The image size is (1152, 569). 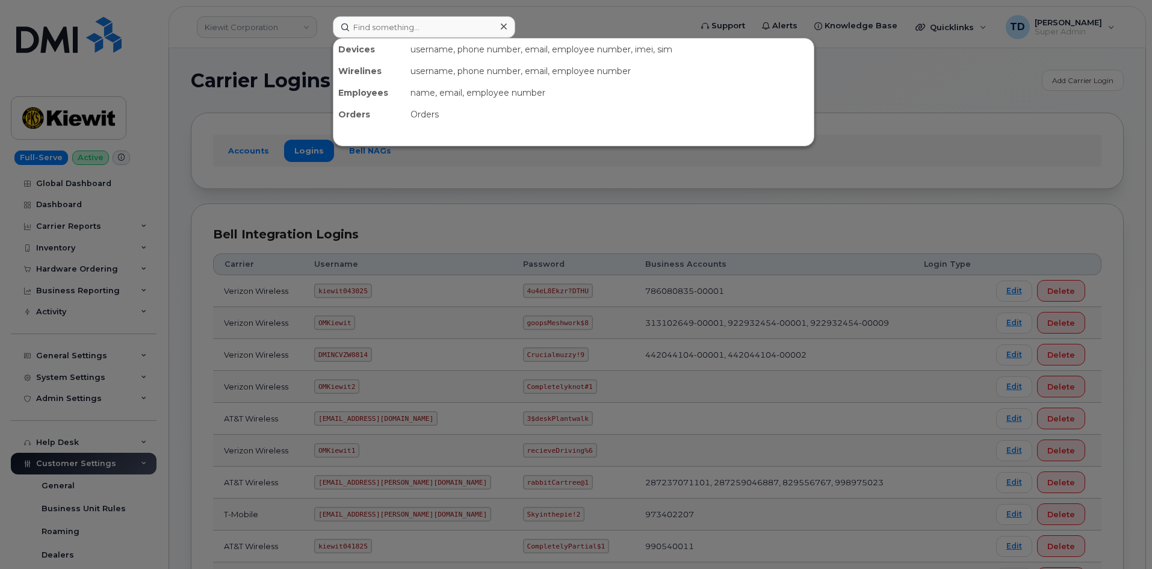 I want to click on div: name, email, employee number, so click(x=610, y=93).